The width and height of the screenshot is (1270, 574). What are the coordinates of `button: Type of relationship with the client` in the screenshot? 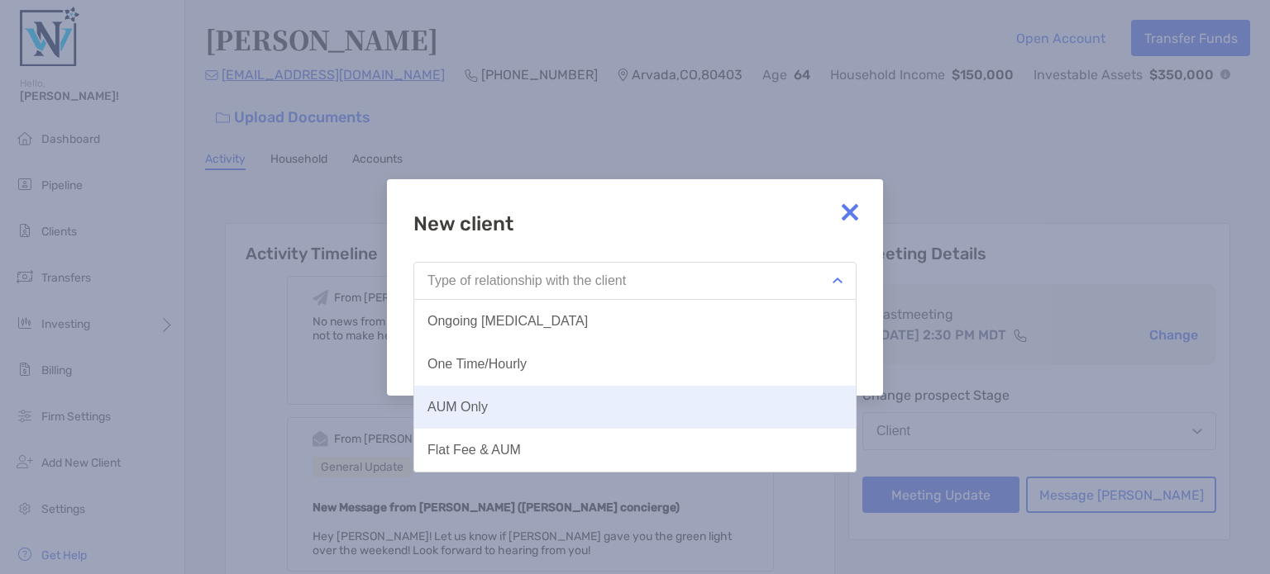 It's located at (635, 281).